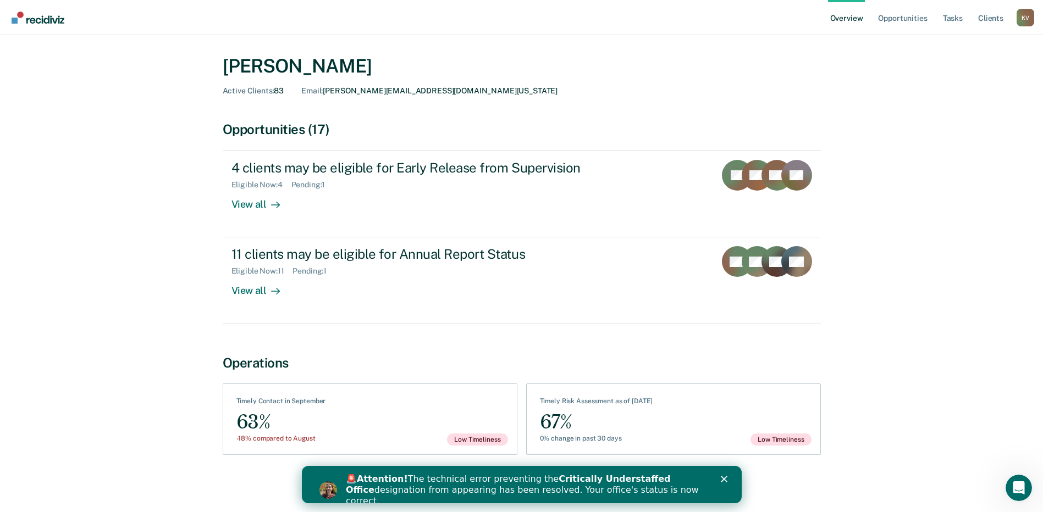 The height and width of the screenshot is (512, 1043). Describe the element at coordinates (262, 271) in the screenshot. I see `div: Eligible Now : 11` at that location.